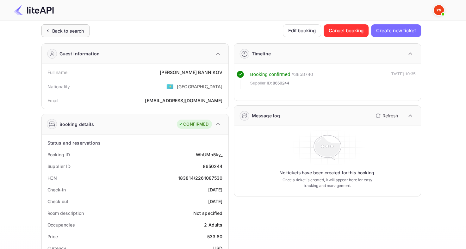 This screenshot has height=249, width=466. Describe the element at coordinates (209, 154) in the screenshot. I see `div: WhUMp5ky_` at that location.